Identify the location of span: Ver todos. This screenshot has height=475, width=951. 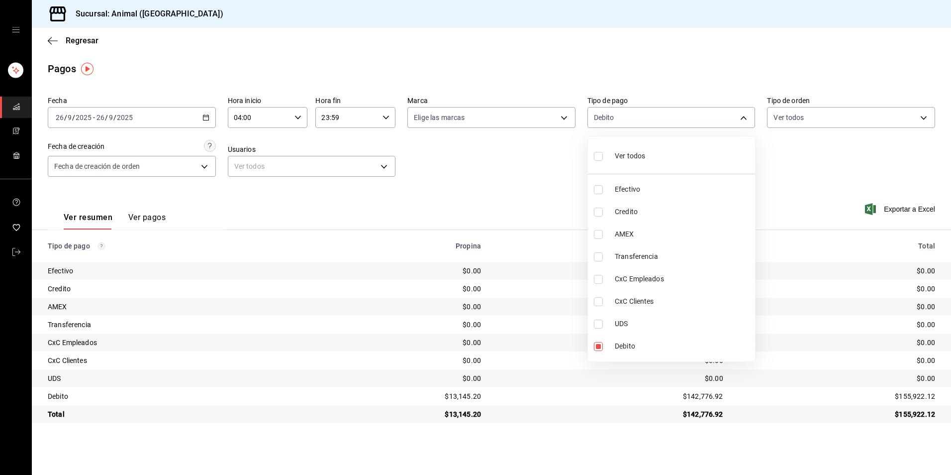
(630, 156).